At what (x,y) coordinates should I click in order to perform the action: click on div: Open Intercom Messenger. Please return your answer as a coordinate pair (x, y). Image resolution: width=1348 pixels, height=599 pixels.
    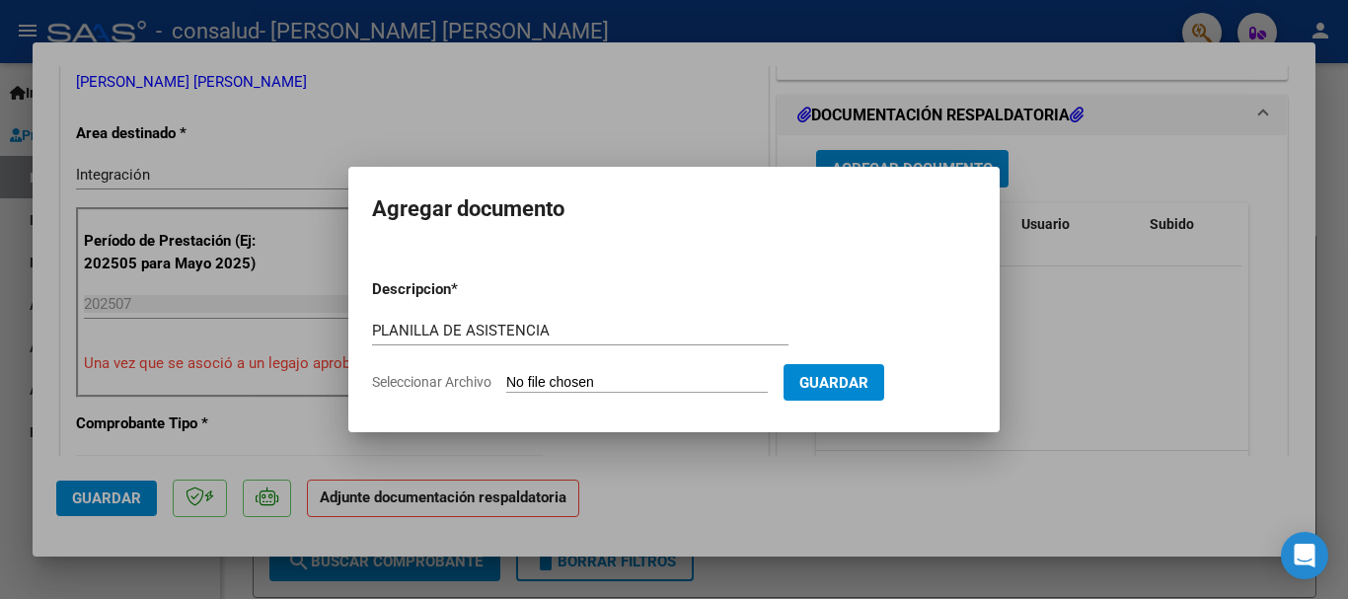
    Looking at the image, I should click on (1305, 556).